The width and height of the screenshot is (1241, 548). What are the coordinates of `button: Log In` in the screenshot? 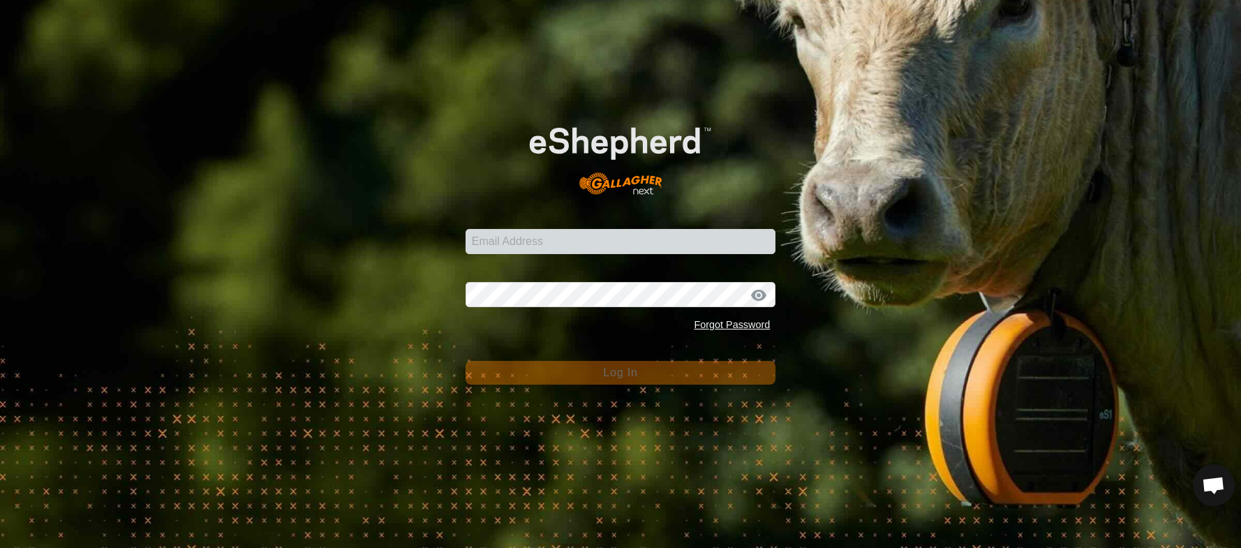 It's located at (620, 373).